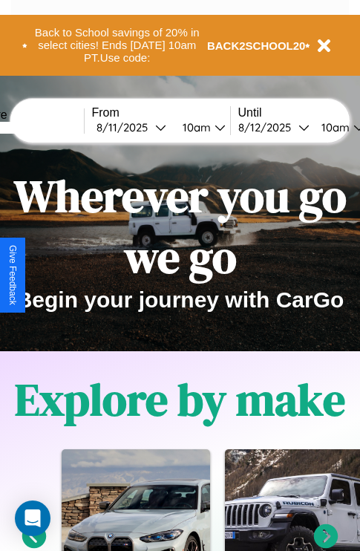  What do you see at coordinates (131, 127) in the screenshot?
I see `button: 8/11/2025` at bounding box center [131, 127].